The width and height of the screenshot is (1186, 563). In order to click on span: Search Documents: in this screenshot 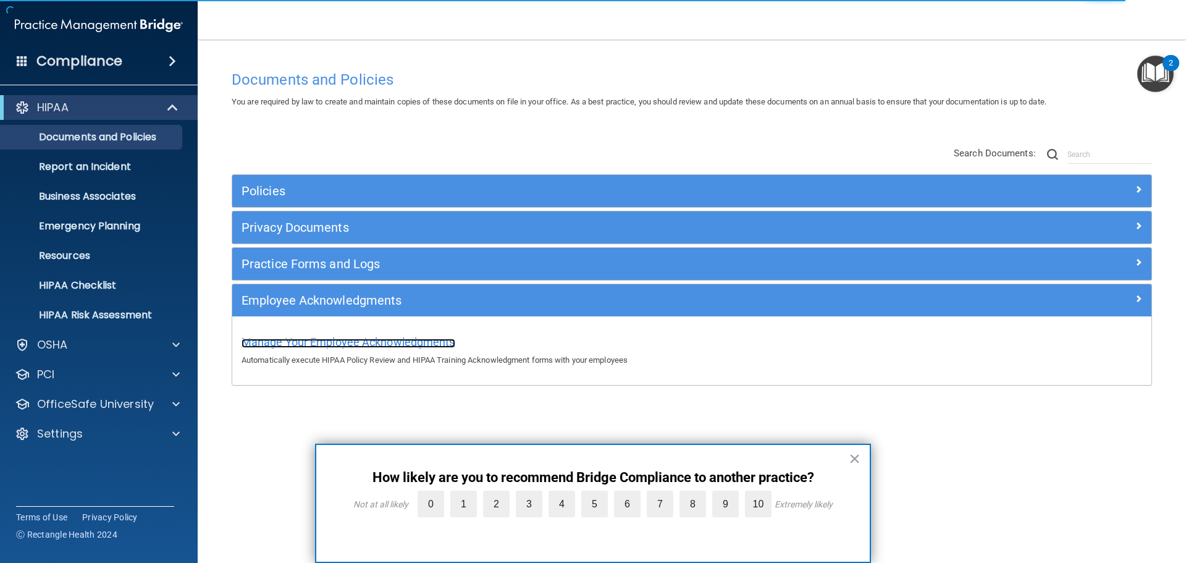, I will do `click(995, 153)`.